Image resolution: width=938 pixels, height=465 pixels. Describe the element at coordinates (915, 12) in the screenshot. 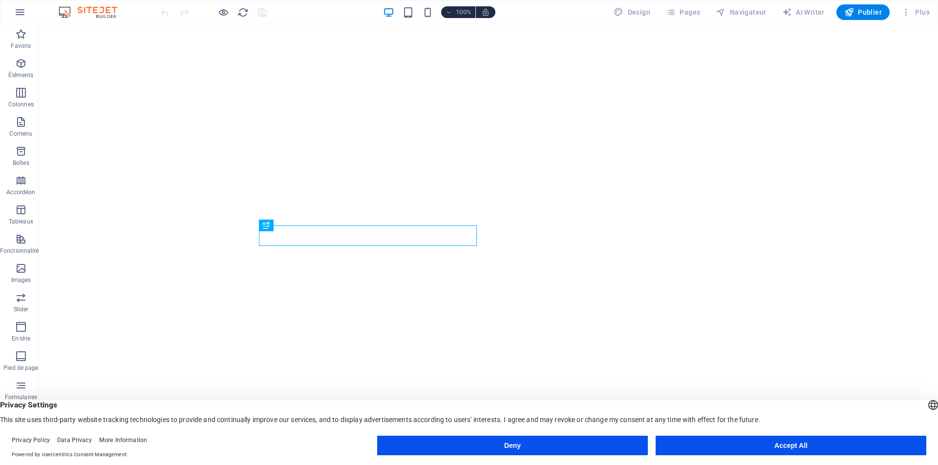

I see `button: Plus` at that location.